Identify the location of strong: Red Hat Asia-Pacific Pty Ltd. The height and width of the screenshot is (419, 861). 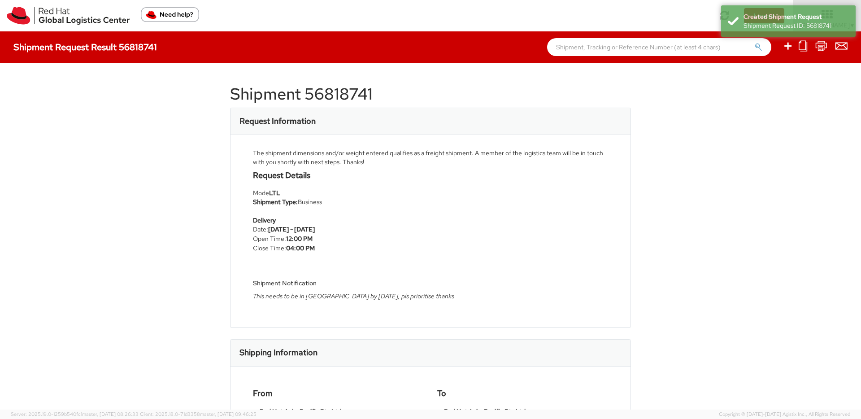
(485, 411).